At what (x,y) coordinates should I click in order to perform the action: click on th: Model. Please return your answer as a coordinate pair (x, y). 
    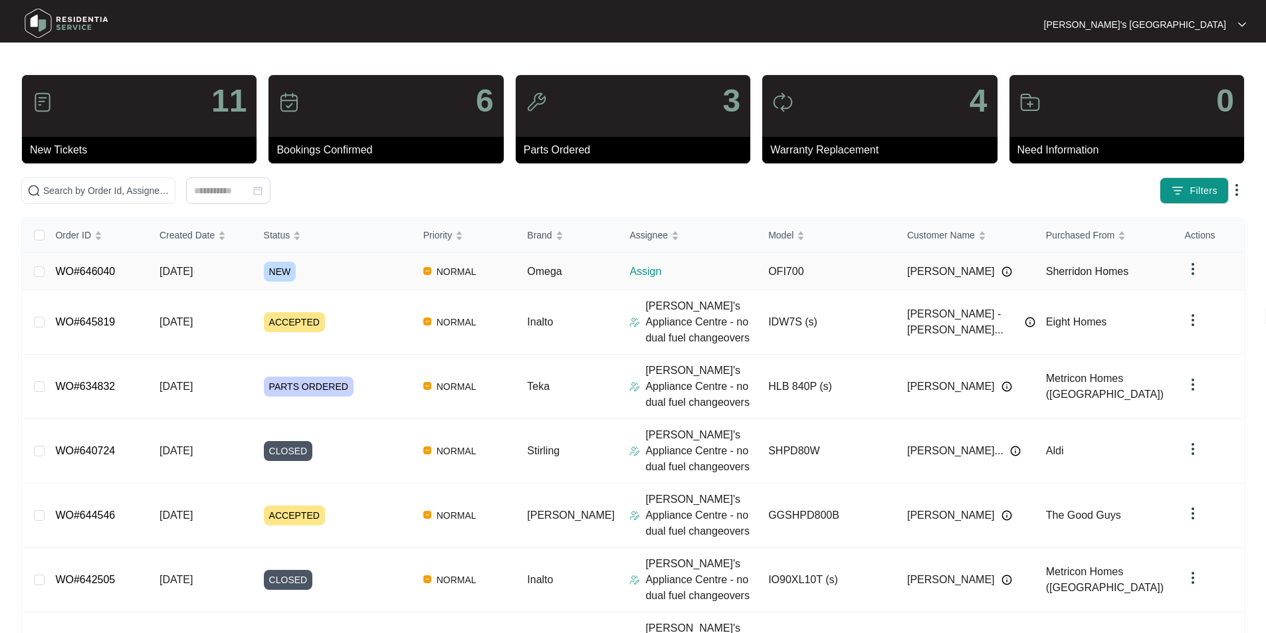
    Looking at the image, I should click on (827, 235).